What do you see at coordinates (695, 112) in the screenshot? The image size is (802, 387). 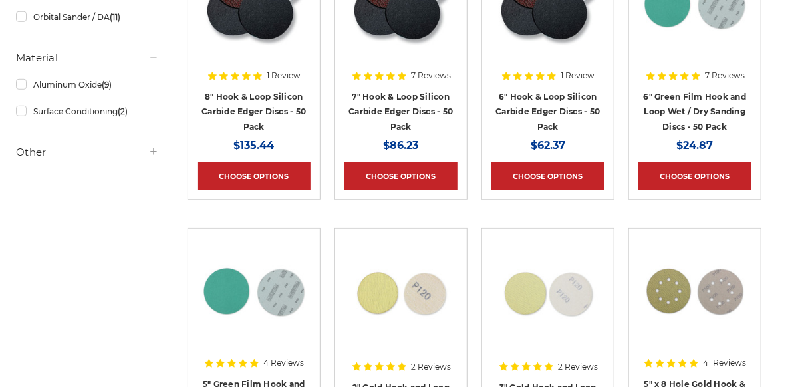 I see `a: 6" Green Film Hook and Loop Wet / Dry Sanding Discs - 50 Pack` at bounding box center [695, 112].